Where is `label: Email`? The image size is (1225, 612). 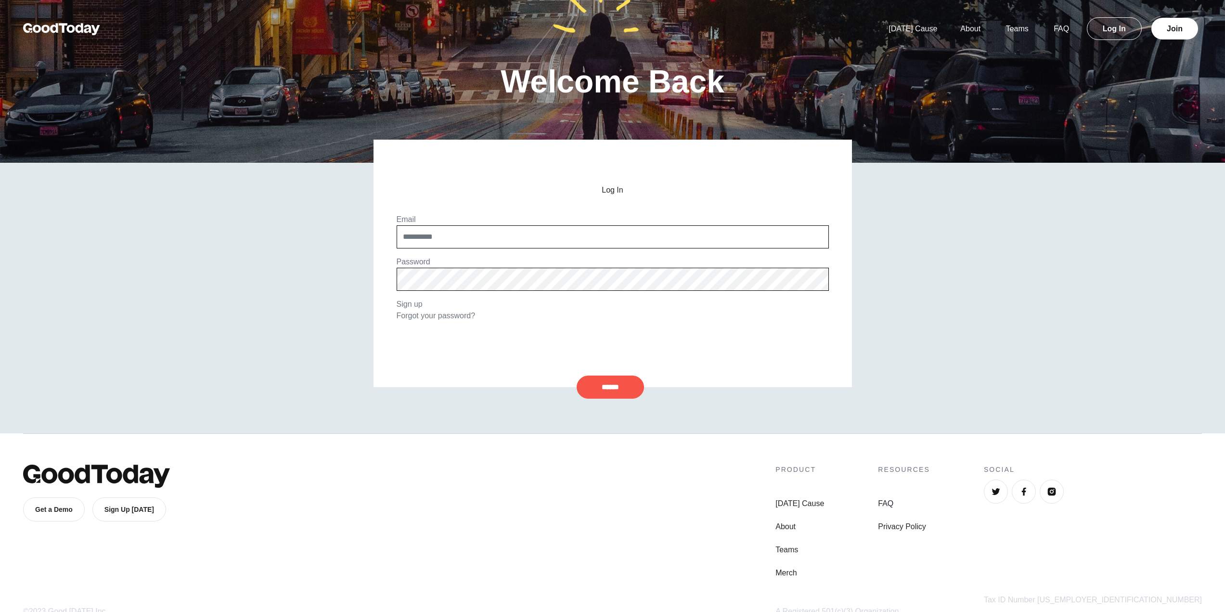 label: Email is located at coordinates (406, 219).